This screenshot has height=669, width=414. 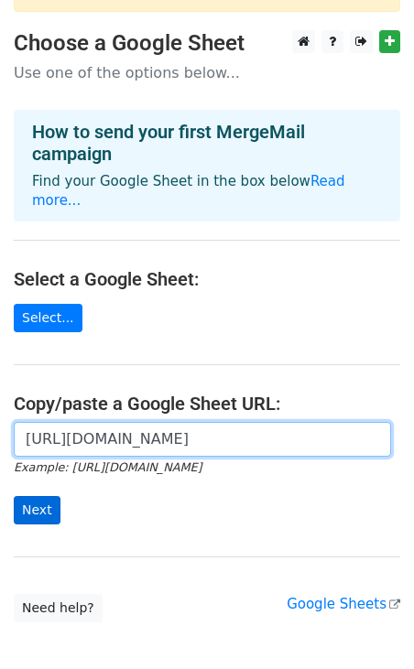 What do you see at coordinates (37, 510) in the screenshot?
I see `input: Next` at bounding box center [37, 510].